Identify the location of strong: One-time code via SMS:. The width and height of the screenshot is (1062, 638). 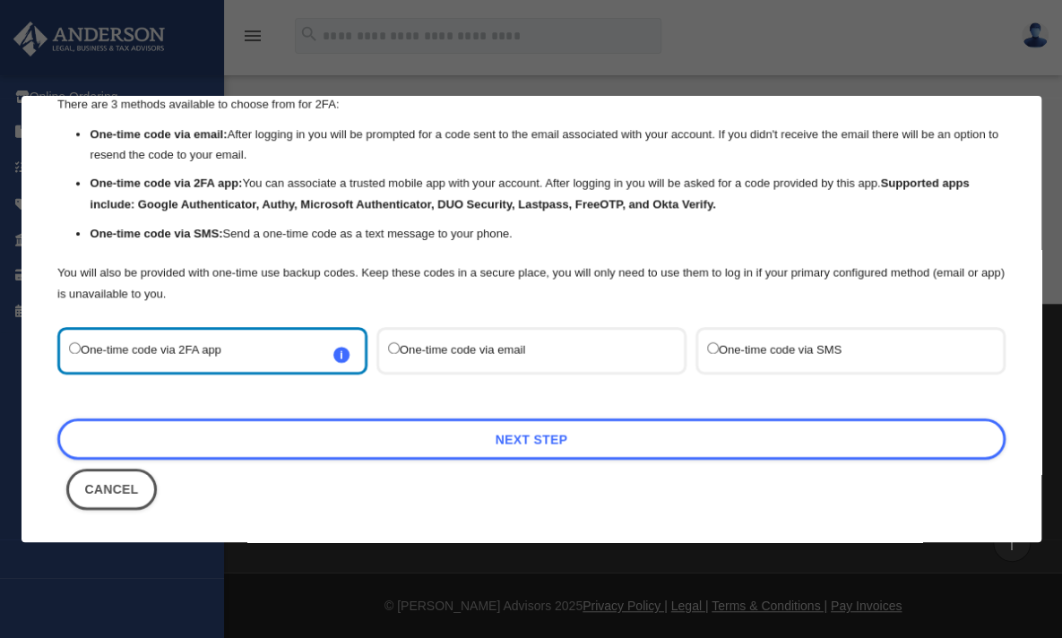
(156, 233).